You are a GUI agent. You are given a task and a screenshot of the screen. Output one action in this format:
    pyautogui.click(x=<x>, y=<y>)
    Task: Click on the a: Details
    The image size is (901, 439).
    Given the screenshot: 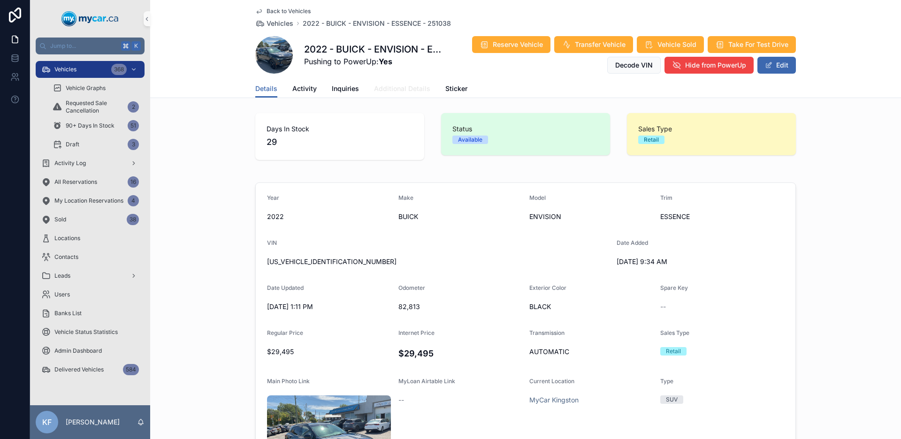 What is the action you would take?
    pyautogui.click(x=266, y=89)
    